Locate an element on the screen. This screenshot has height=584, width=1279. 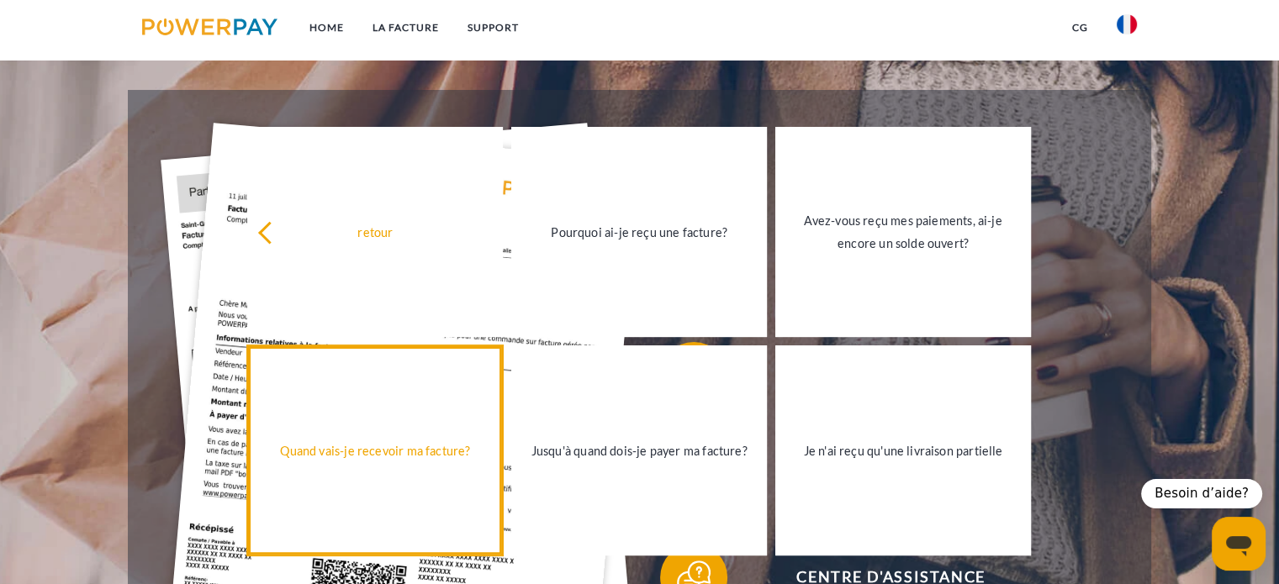
img: logo-powerpay.svg is located at coordinates (209, 27).